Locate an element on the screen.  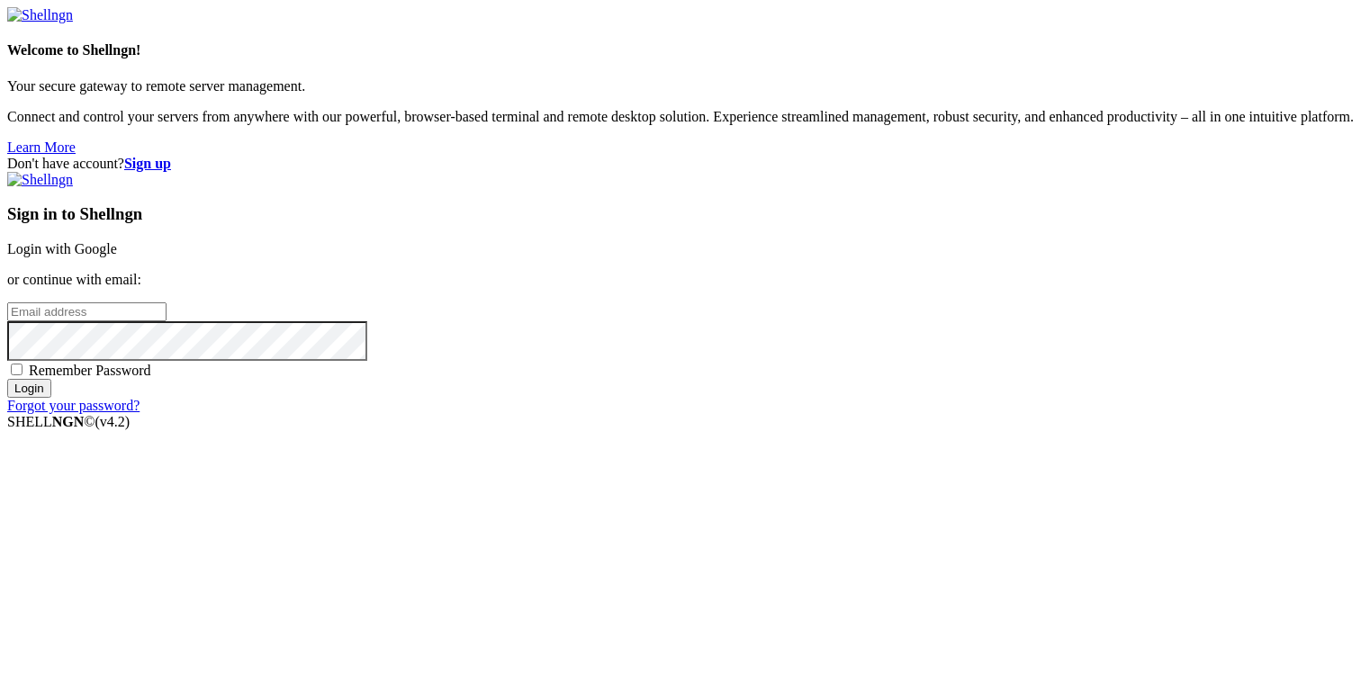
a: Login with Google is located at coordinates (62, 248).